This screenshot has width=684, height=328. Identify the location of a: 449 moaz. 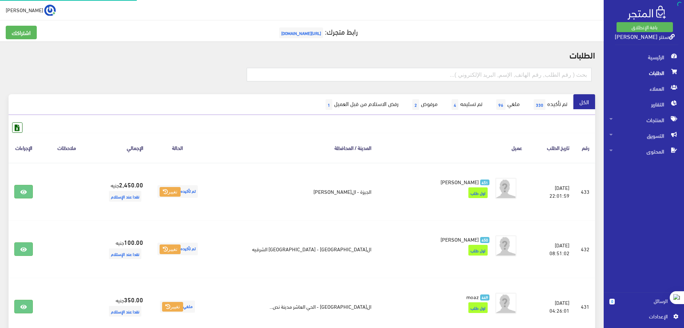
(439, 297).